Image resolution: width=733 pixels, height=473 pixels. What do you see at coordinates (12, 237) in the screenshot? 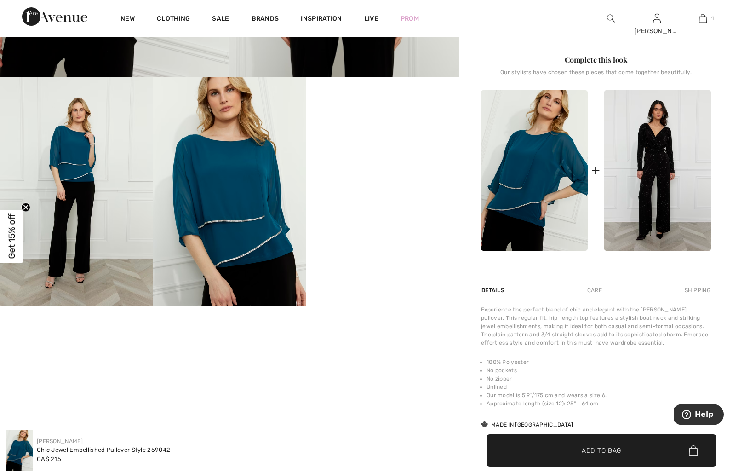
I see `span: Get 15% off` at bounding box center [12, 237].